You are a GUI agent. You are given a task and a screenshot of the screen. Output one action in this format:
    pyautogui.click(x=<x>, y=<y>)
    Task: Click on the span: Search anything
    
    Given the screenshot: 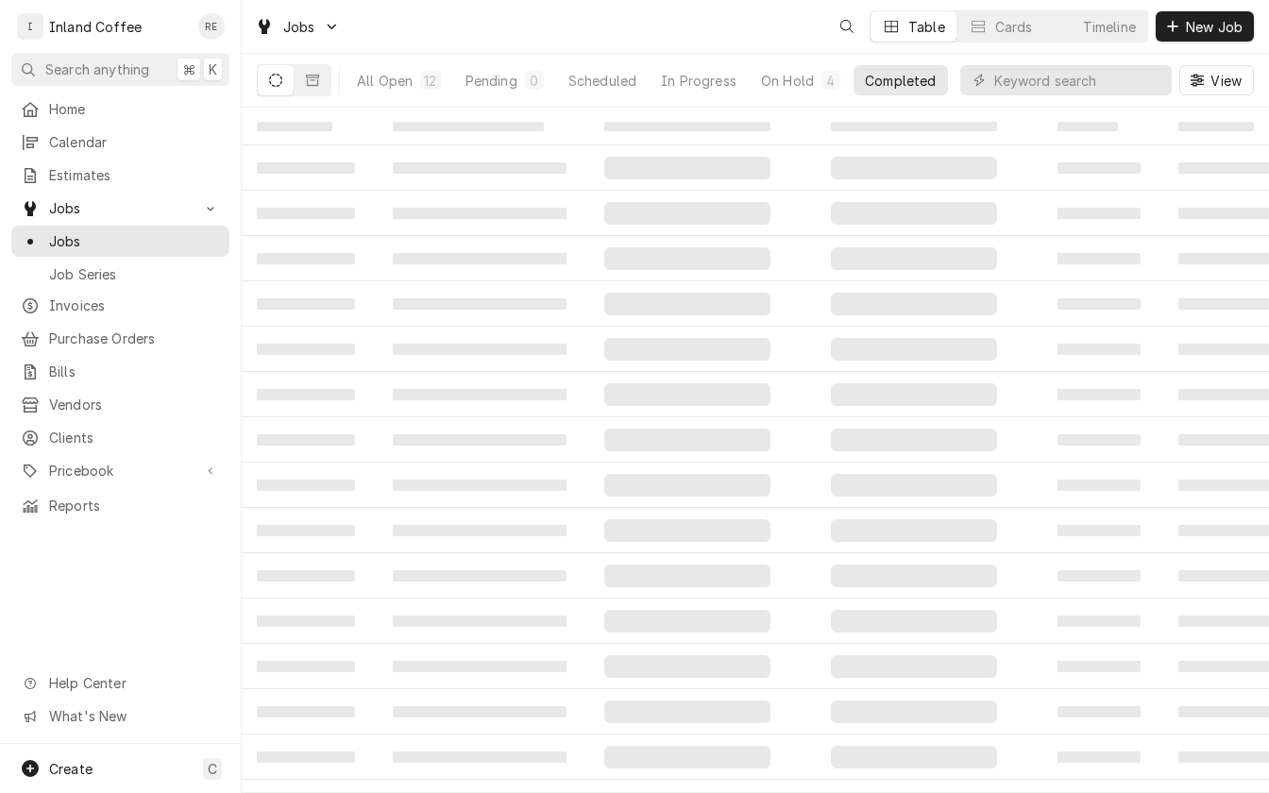 What is the action you would take?
    pyautogui.click(x=97, y=69)
    